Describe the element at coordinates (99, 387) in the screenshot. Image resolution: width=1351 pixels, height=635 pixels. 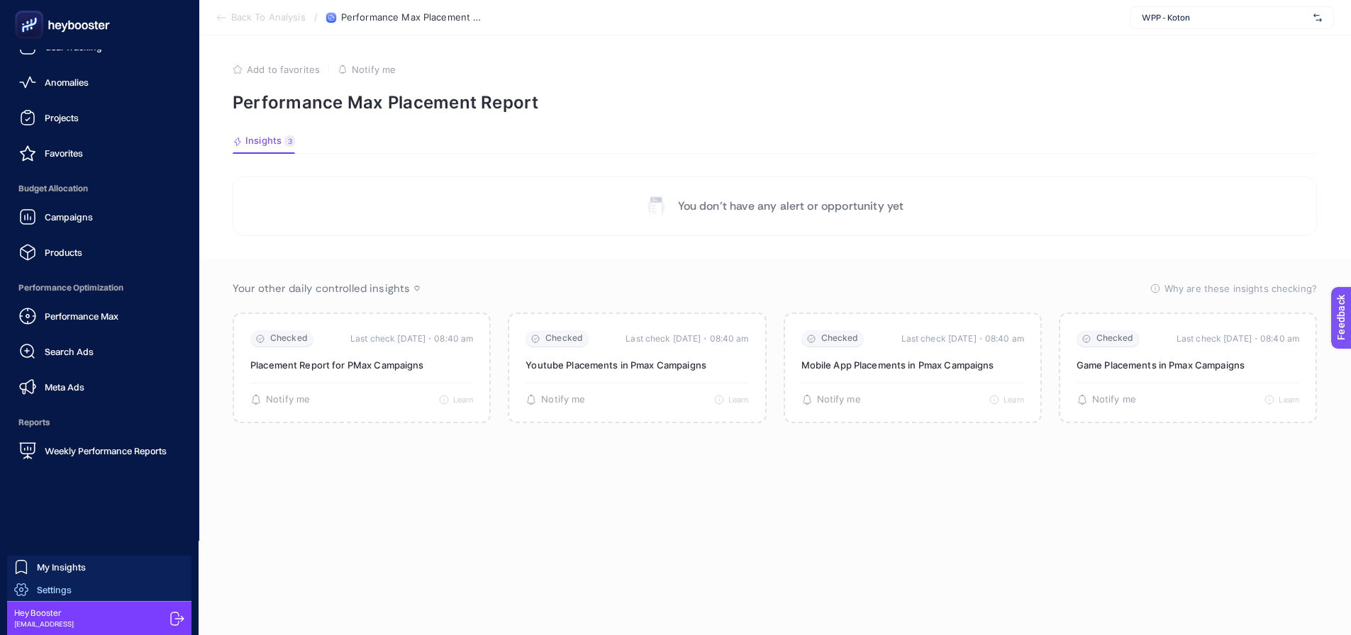
I see `a: Meta Ads` at that location.